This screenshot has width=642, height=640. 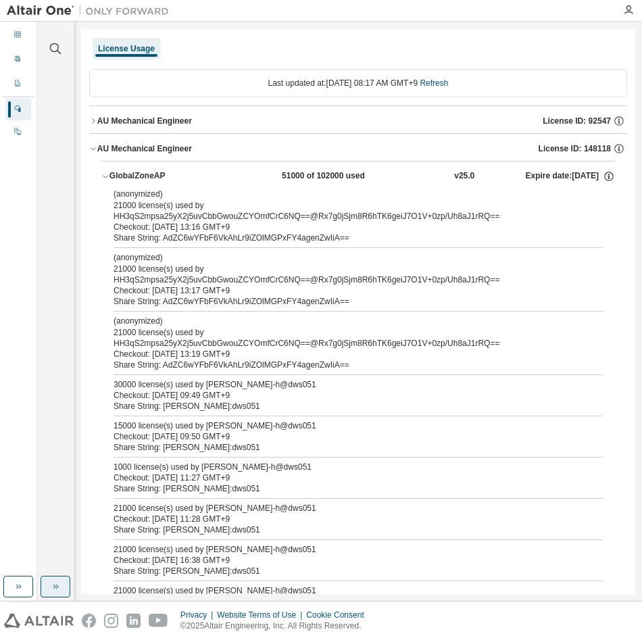 What do you see at coordinates (133, 621) in the screenshot?
I see `img: linkedin.svg` at bounding box center [133, 621].